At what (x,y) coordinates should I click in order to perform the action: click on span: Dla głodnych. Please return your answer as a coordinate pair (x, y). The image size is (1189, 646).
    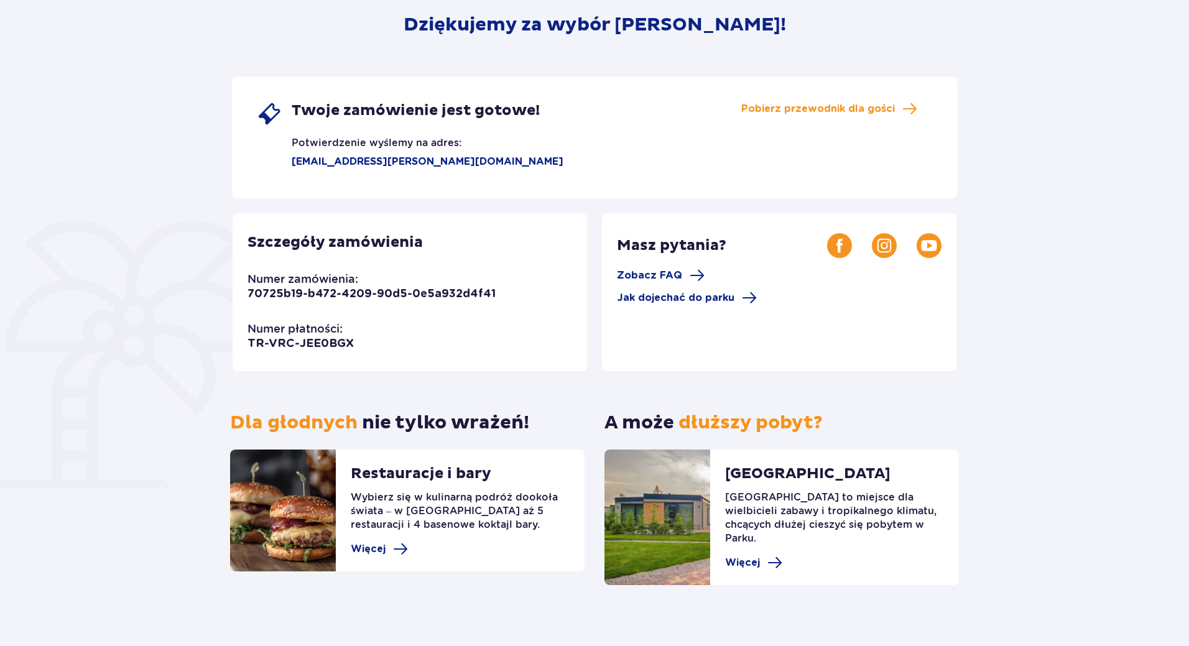
    Looking at the image, I should click on (293, 422).